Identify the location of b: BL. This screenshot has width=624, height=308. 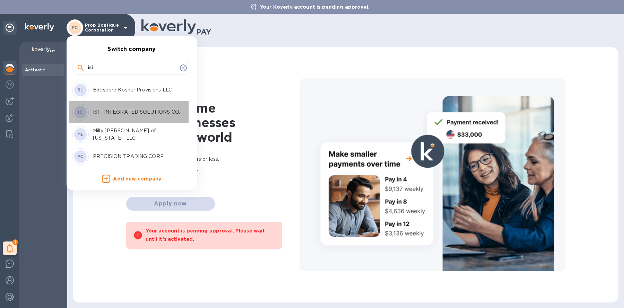
(80, 90).